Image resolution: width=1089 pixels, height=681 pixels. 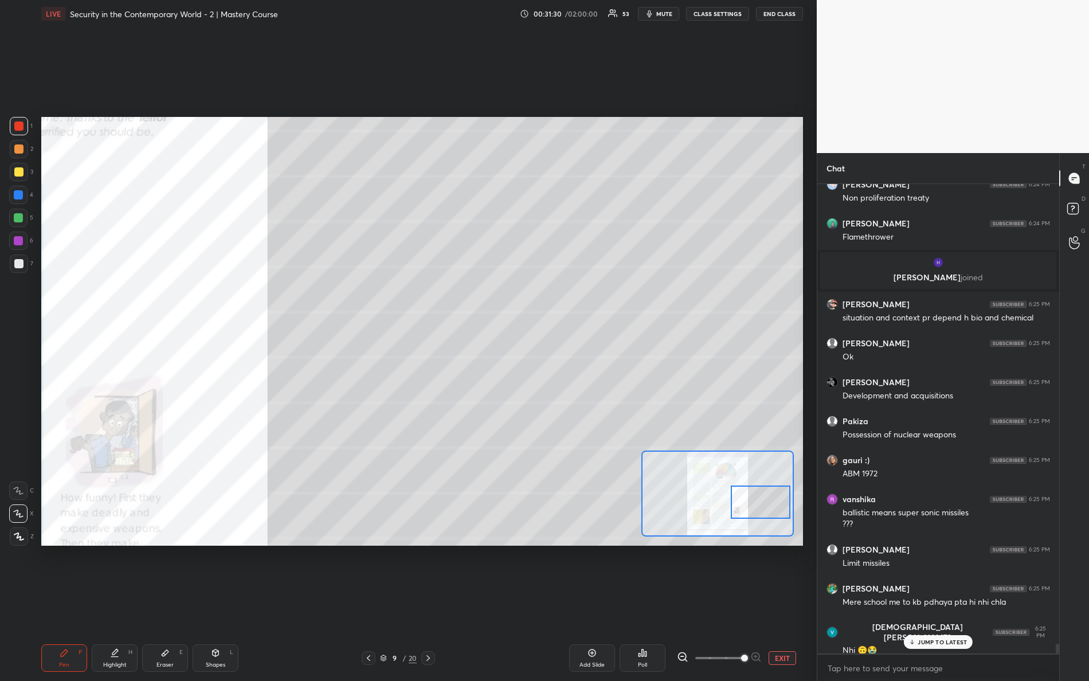 What do you see at coordinates (174, 14) in the screenshot?
I see `h4: Security in the Contemporary World - 2 | Mastery Course` at bounding box center [174, 14].